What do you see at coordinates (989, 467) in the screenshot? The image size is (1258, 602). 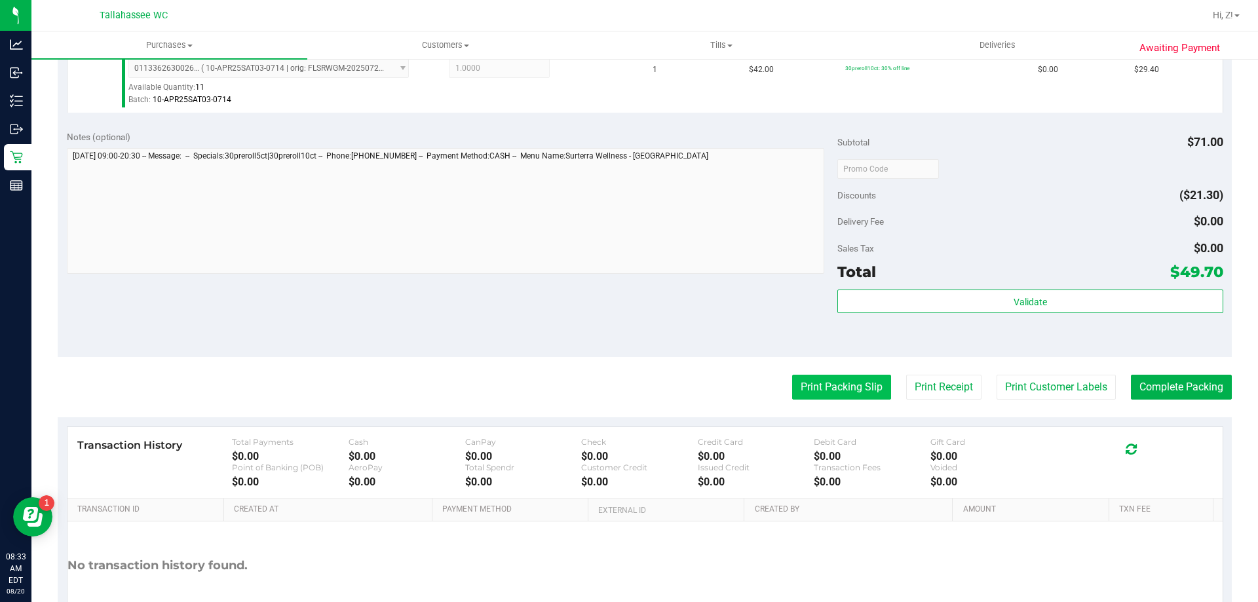 I see `div: Voided` at bounding box center [989, 467].